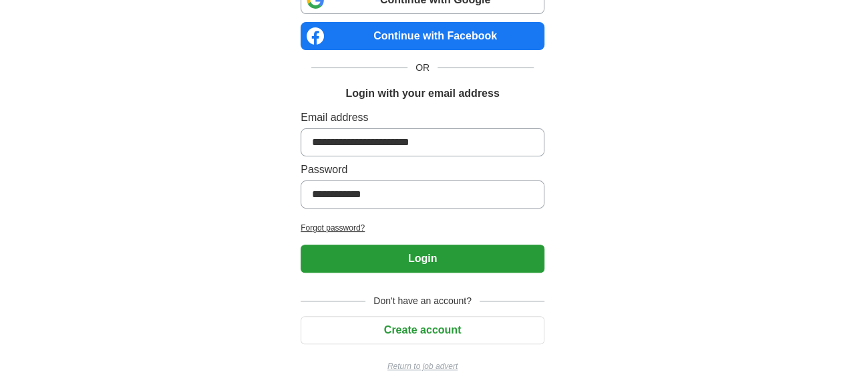  Describe the element at coordinates (422, 94) in the screenshot. I see `h1: Login with your email address` at that location.